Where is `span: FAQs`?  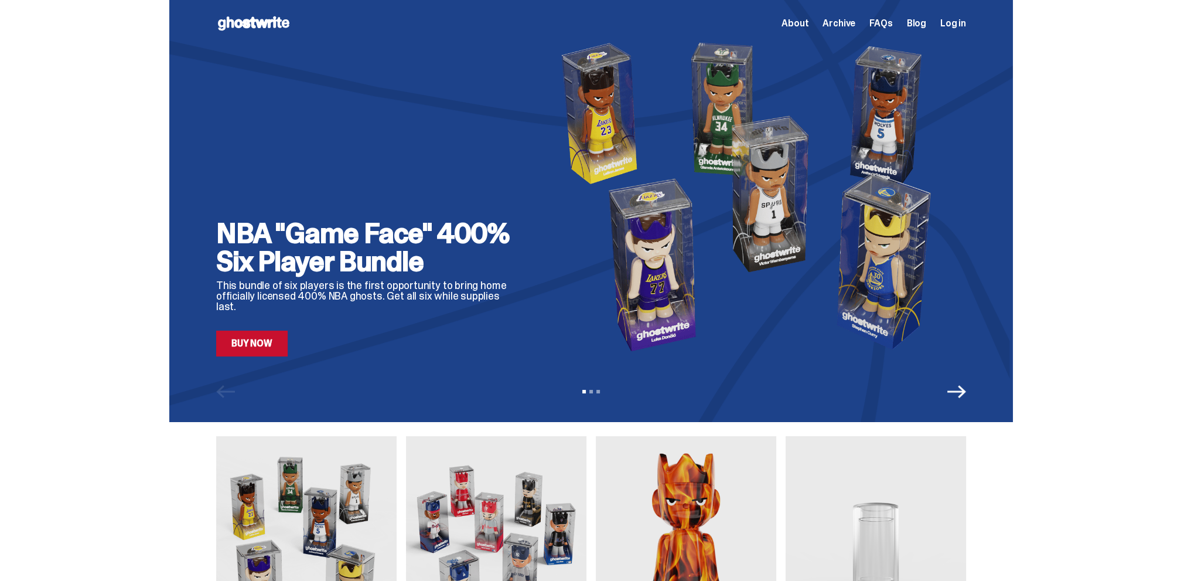 span: FAQs is located at coordinates (881, 23).